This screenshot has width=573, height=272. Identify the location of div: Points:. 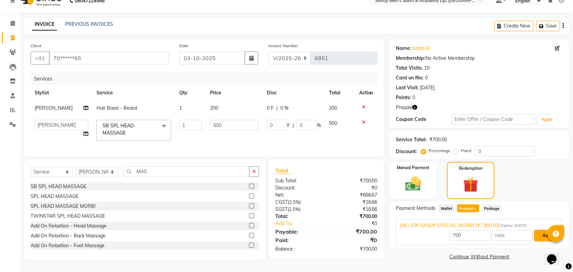
(404, 97).